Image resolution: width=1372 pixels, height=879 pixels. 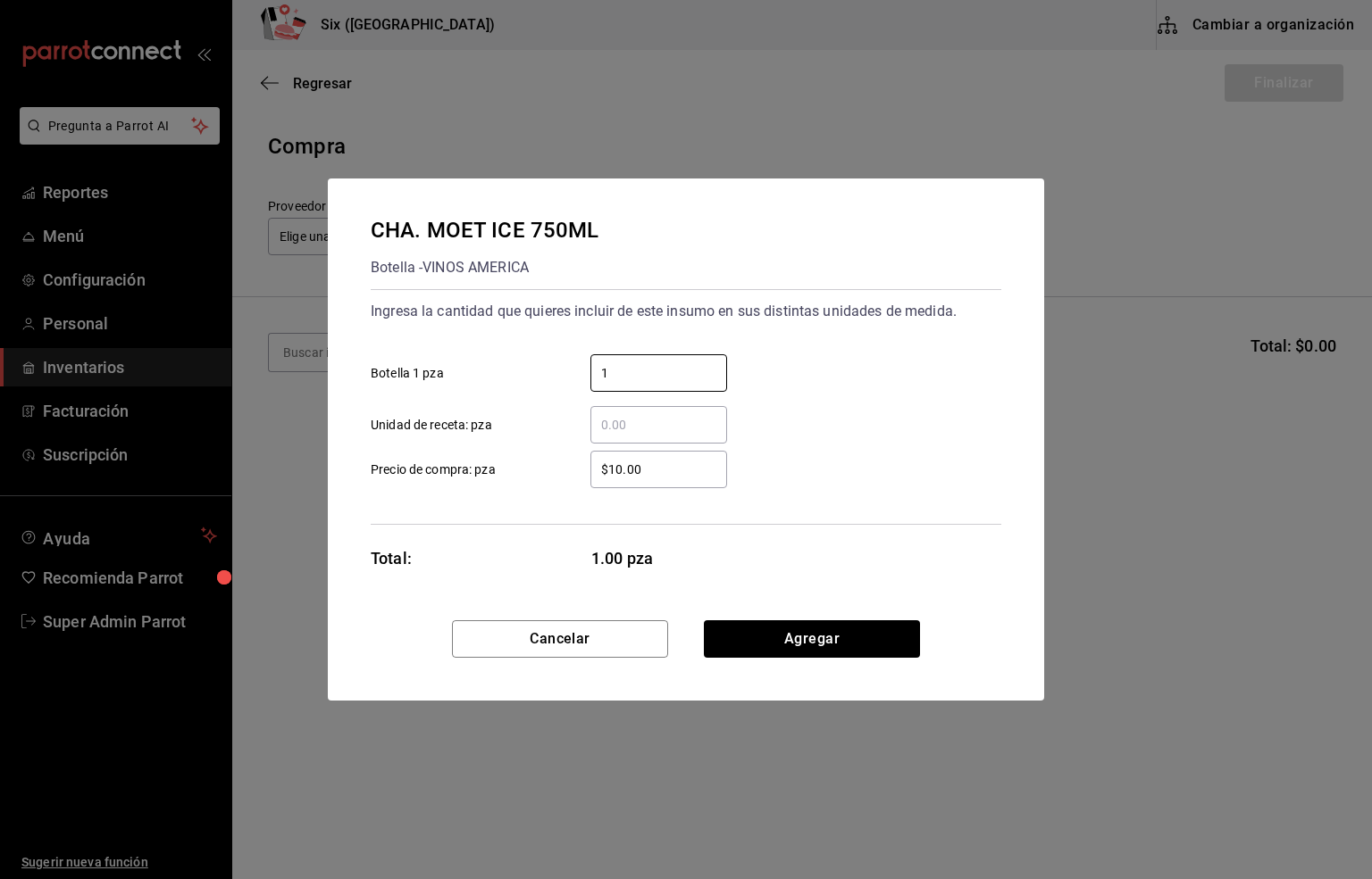 What do you see at coordinates (485, 230) in the screenshot?
I see `div: CHA. MOET ICE 750ML` at bounding box center [485, 230].